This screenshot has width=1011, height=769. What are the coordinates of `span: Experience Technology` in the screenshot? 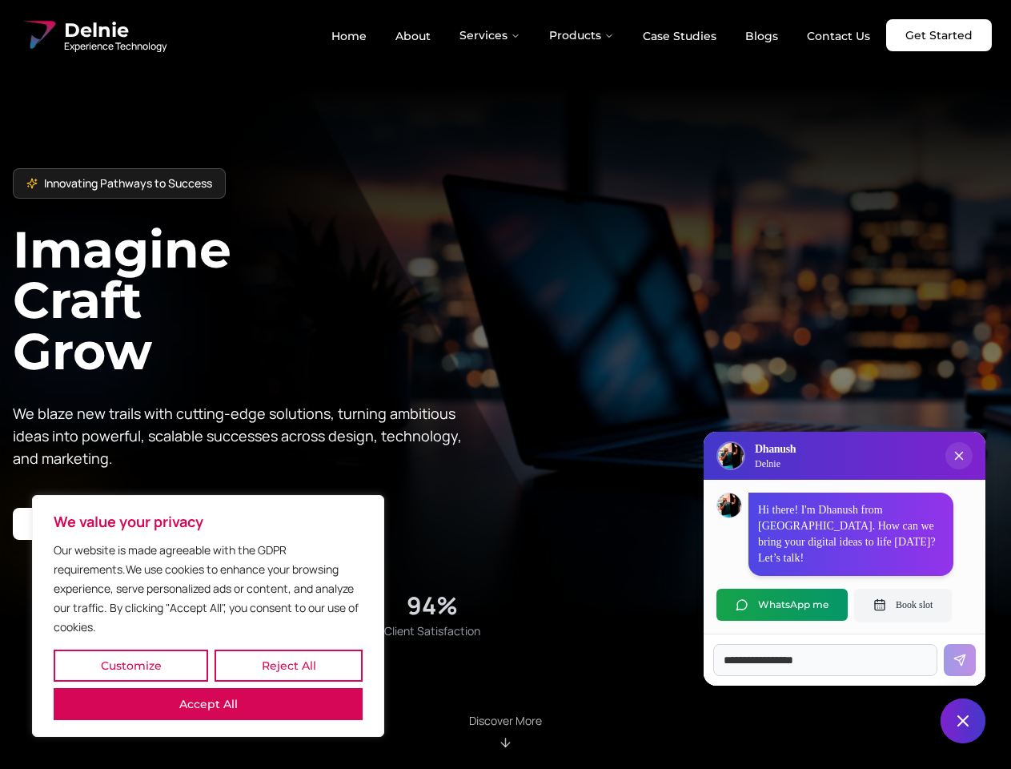 It's located at (115, 46).